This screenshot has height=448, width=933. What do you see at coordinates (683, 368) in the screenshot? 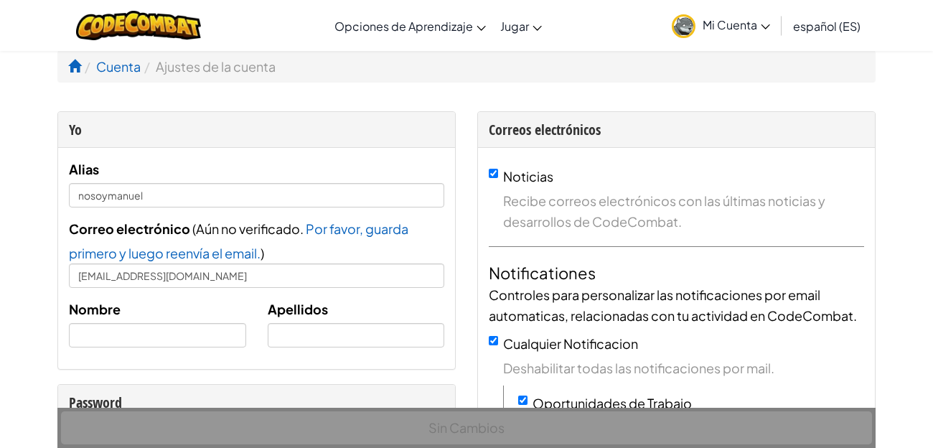
I see `span: Deshabilitar todas las notificaciones por mail.` at bounding box center [683, 368].